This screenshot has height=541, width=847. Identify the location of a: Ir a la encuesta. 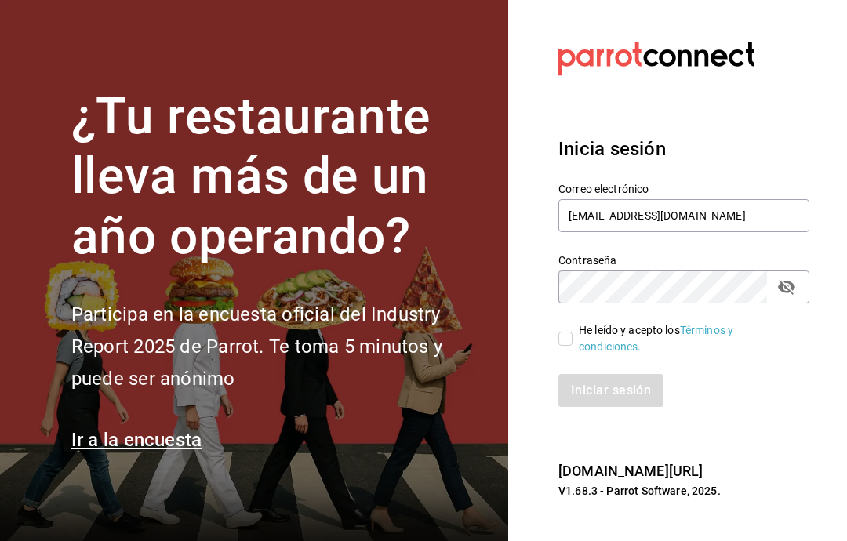
(136, 440).